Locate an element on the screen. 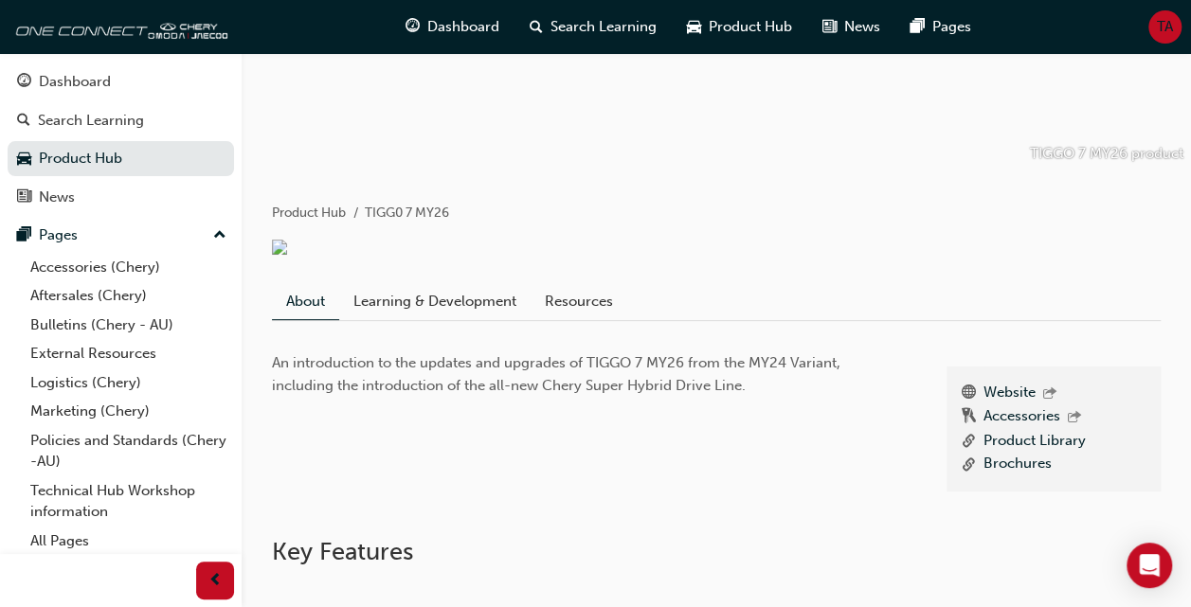 The width and height of the screenshot is (1191, 607). a: About is located at coordinates (305, 301).